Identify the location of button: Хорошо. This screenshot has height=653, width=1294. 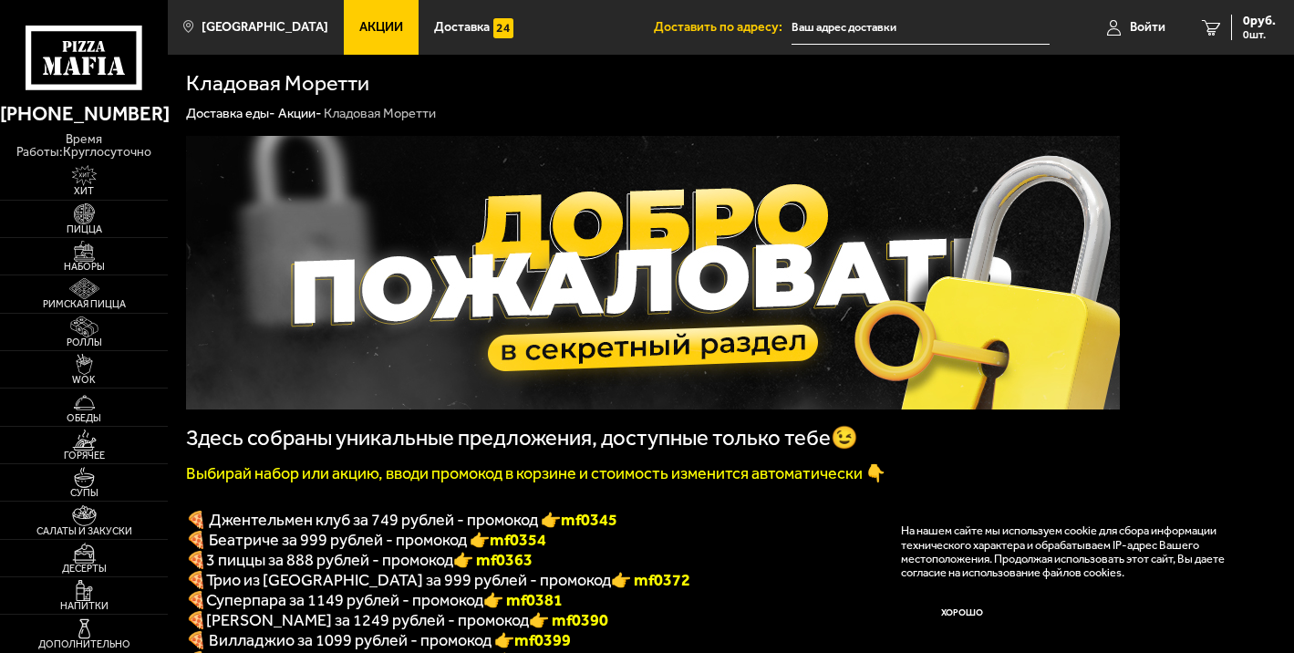
(961, 613).